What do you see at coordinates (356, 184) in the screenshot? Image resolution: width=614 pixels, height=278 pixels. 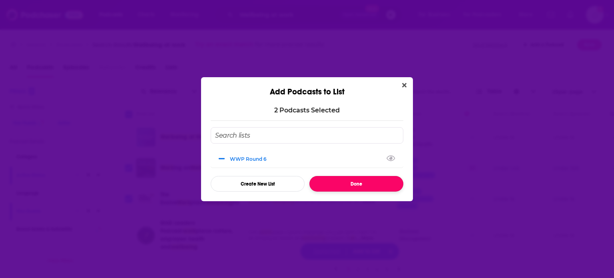 I see `button: Done` at bounding box center [356, 184].